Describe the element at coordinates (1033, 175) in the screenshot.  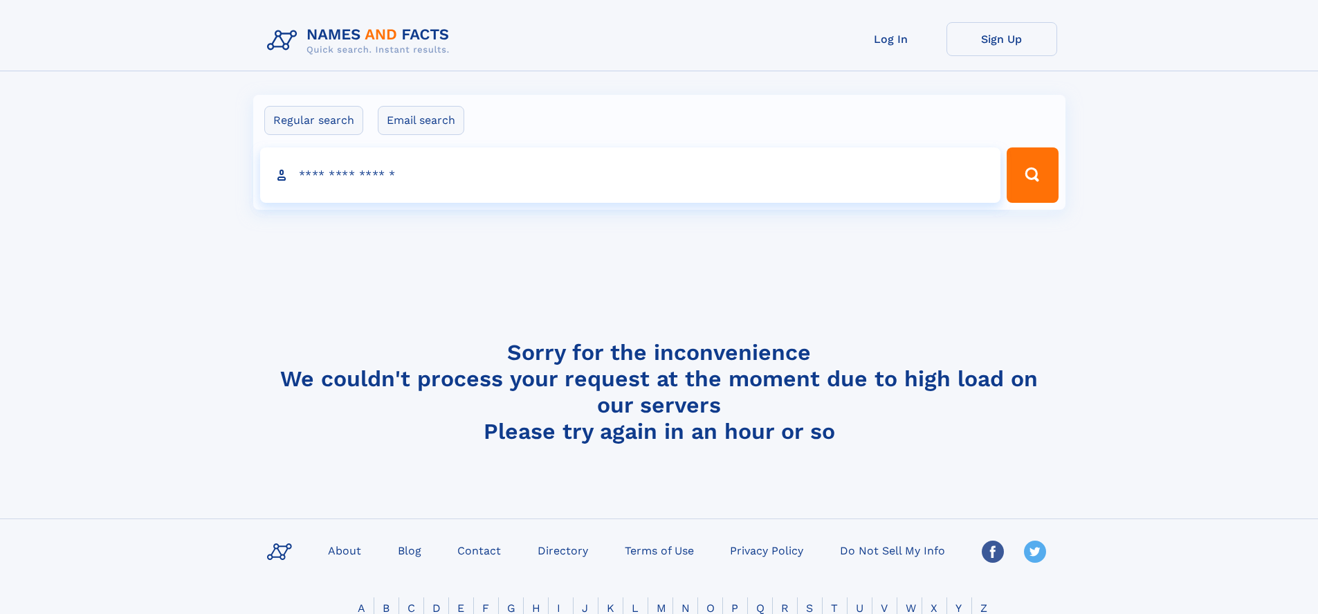
I see `button: Search Button` at that location.